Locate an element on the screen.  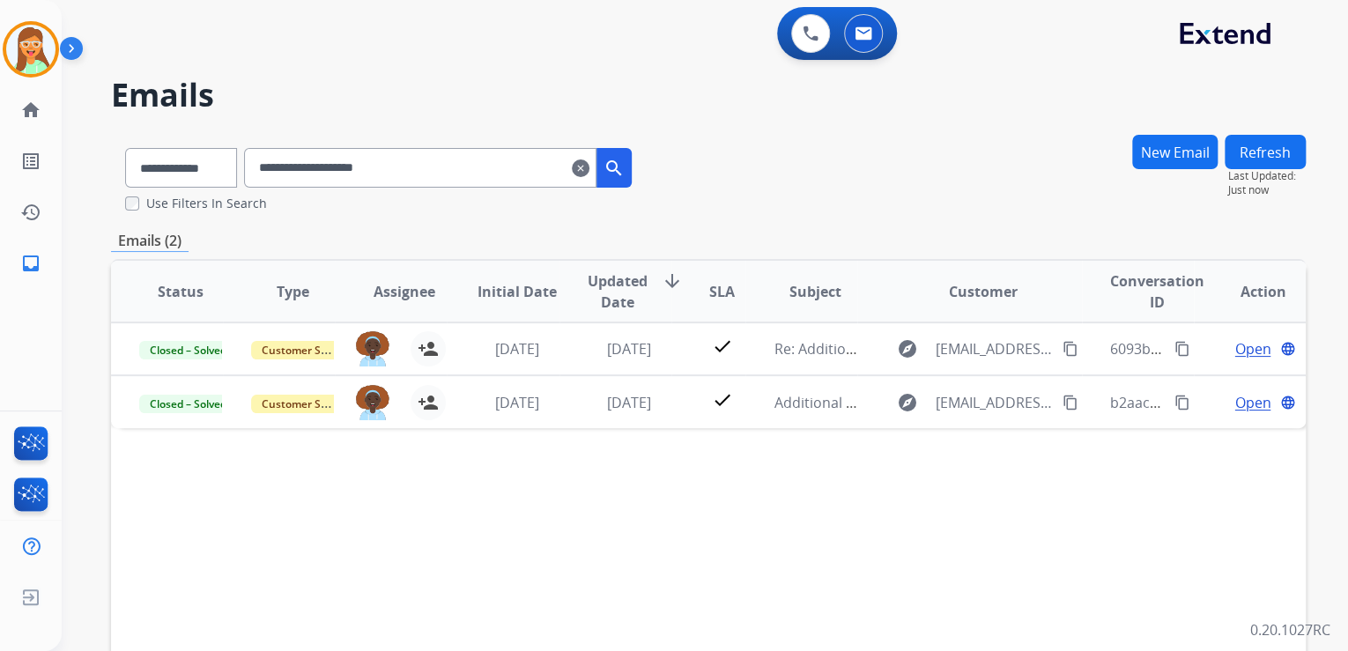
button: Refresh is located at coordinates (1265, 152).